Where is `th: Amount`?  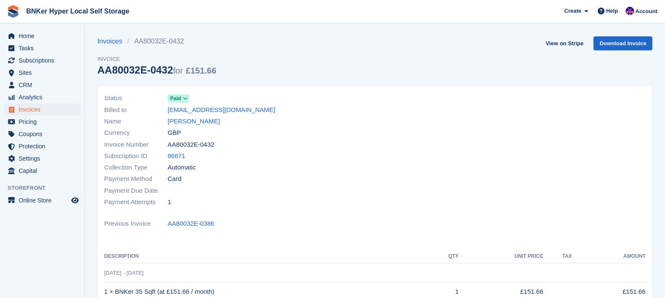 th: Amount is located at coordinates (608, 257).